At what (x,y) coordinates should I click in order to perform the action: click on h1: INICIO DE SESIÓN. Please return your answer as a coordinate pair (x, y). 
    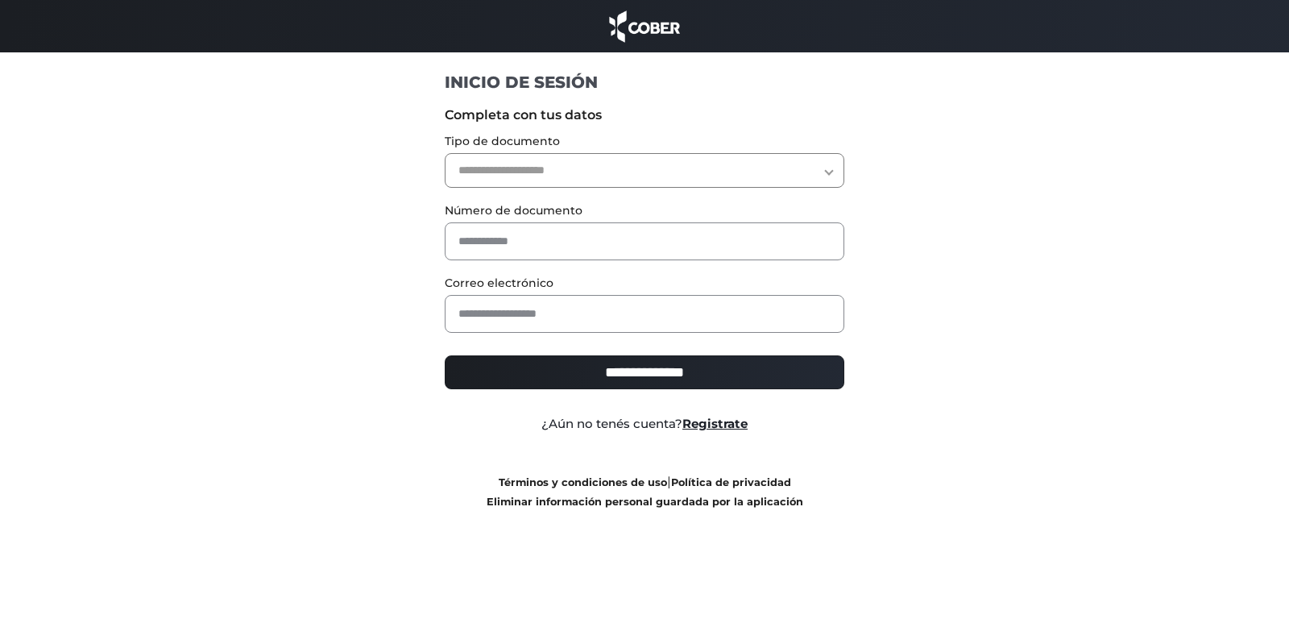
    Looking at the image, I should click on (645, 82).